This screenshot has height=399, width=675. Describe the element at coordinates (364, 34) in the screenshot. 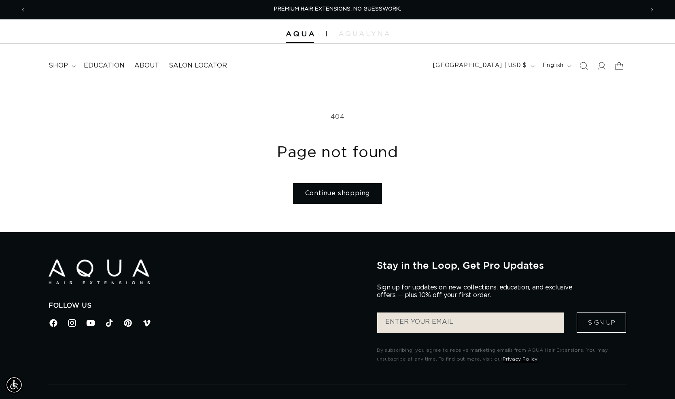

I see `img: aqualyna.com` at that location.